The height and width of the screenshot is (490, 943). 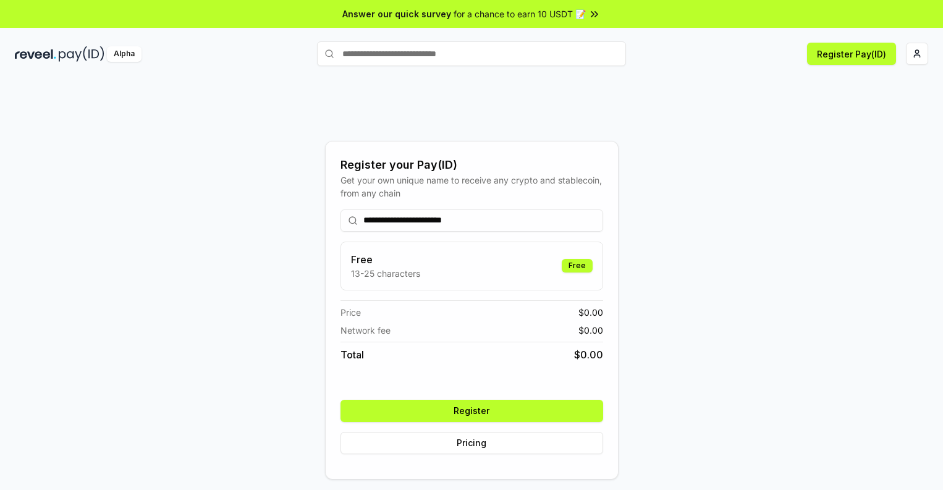 What do you see at coordinates (350, 312) in the screenshot?
I see `span: Price` at bounding box center [350, 312].